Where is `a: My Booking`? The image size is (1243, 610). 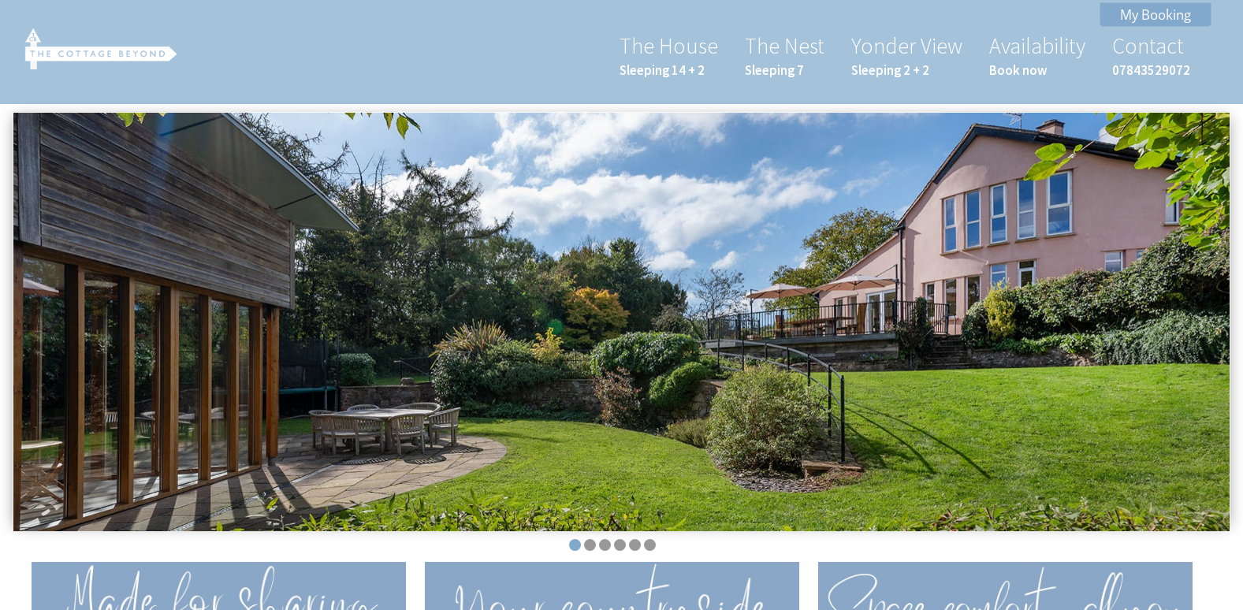 a: My Booking is located at coordinates (1156, 14).